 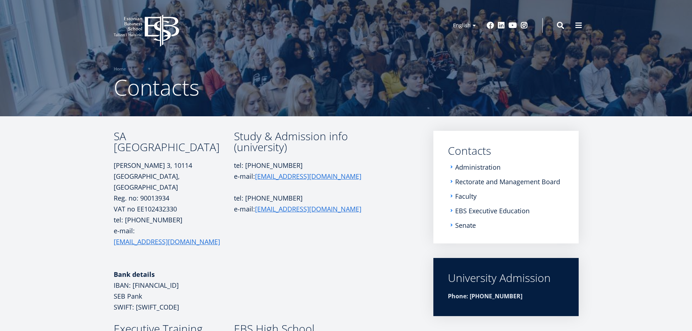 What do you see at coordinates (120, 69) in the screenshot?
I see `a: Home` at bounding box center [120, 69].